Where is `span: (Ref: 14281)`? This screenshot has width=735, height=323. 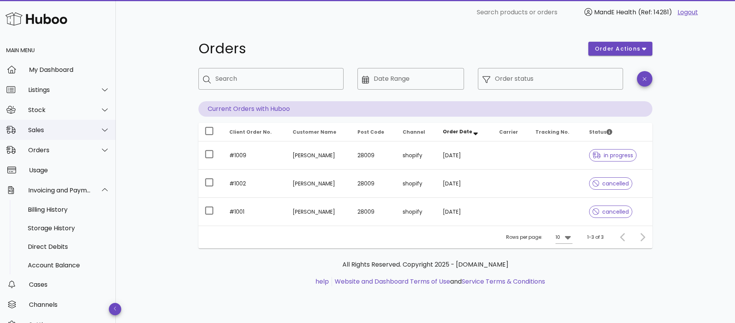
span: (Ref: 14281) is located at coordinates (655, 12).